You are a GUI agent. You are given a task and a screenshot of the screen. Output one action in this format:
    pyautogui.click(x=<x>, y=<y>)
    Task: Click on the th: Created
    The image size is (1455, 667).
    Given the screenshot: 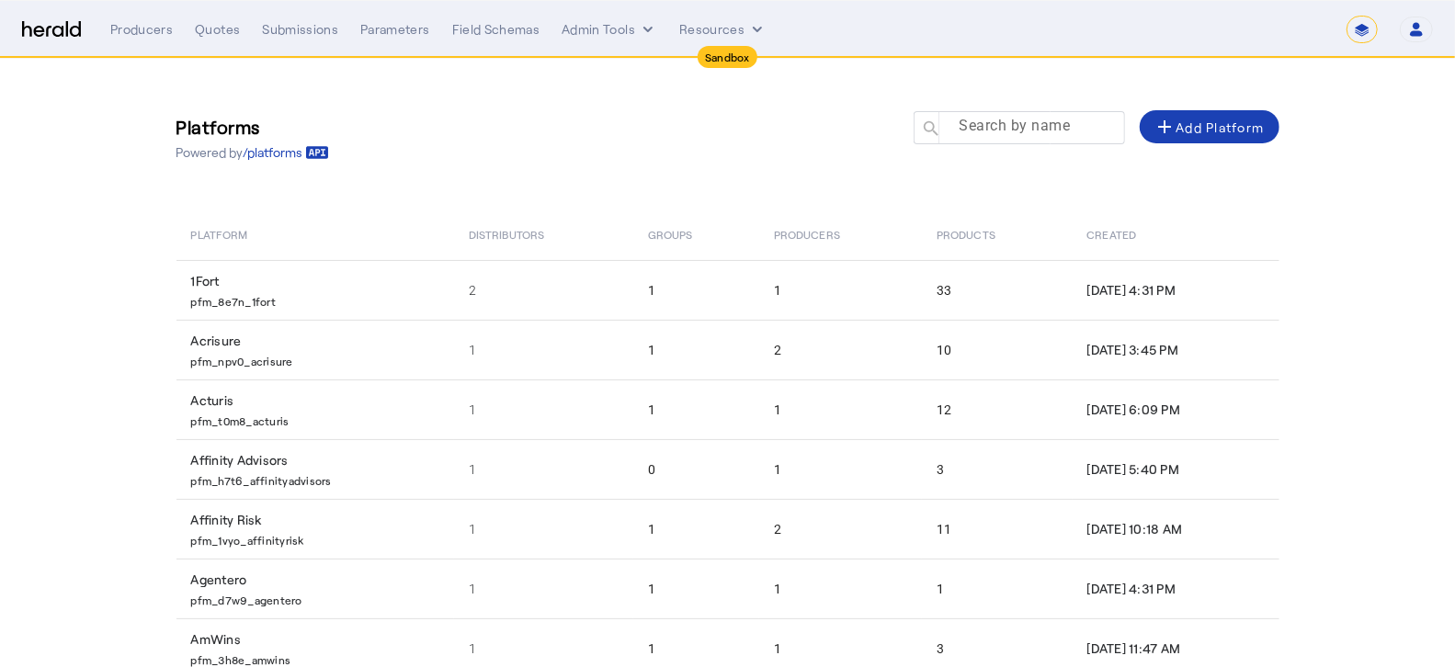 What is the action you would take?
    pyautogui.click(x=1175, y=234)
    